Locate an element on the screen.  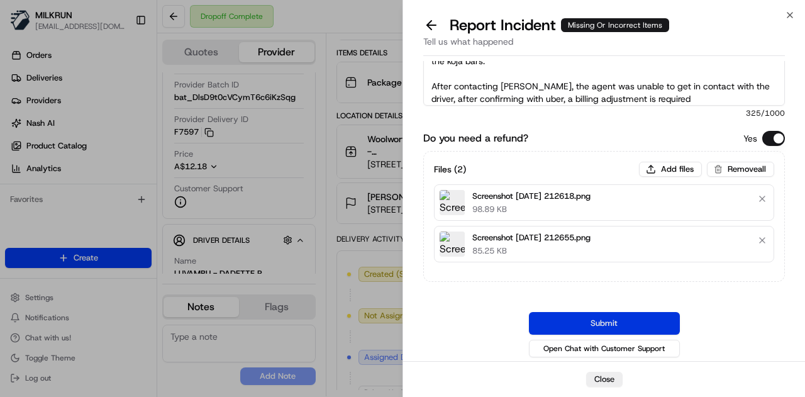
div: Missing Or Incorrect Items is located at coordinates (615, 25).